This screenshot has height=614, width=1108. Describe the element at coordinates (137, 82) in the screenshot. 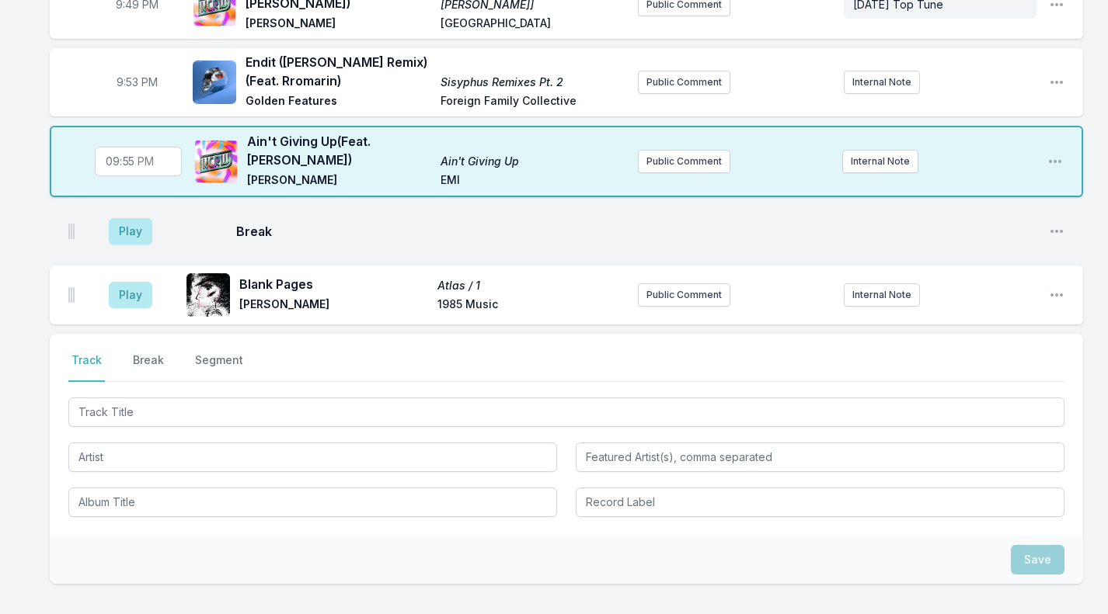

I see `span: Timestamp` at that location.